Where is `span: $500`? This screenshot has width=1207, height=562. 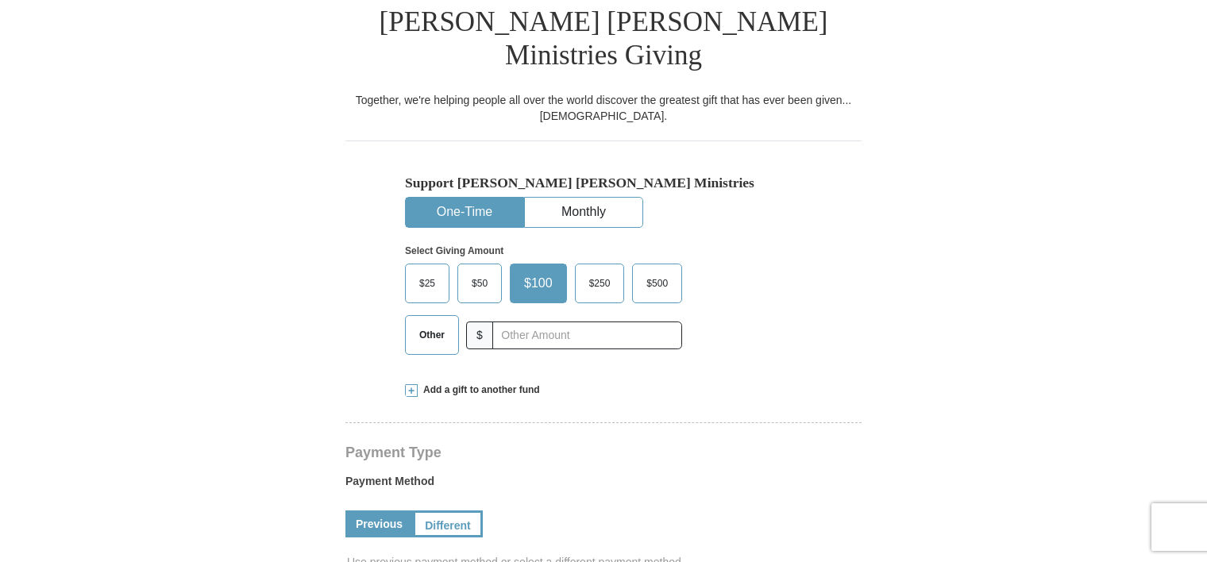
span: $500 is located at coordinates (657, 284).